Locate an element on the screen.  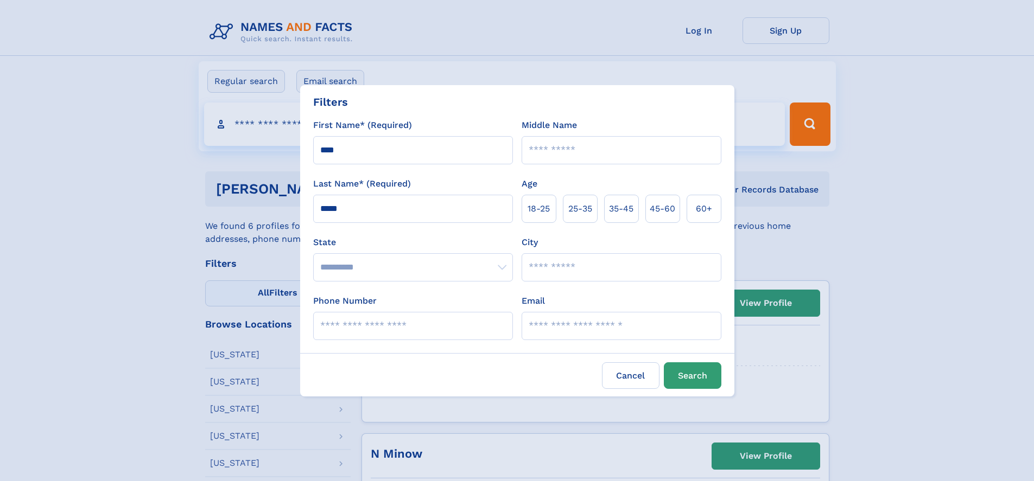
label: Last Name* (Required) is located at coordinates (362, 184).